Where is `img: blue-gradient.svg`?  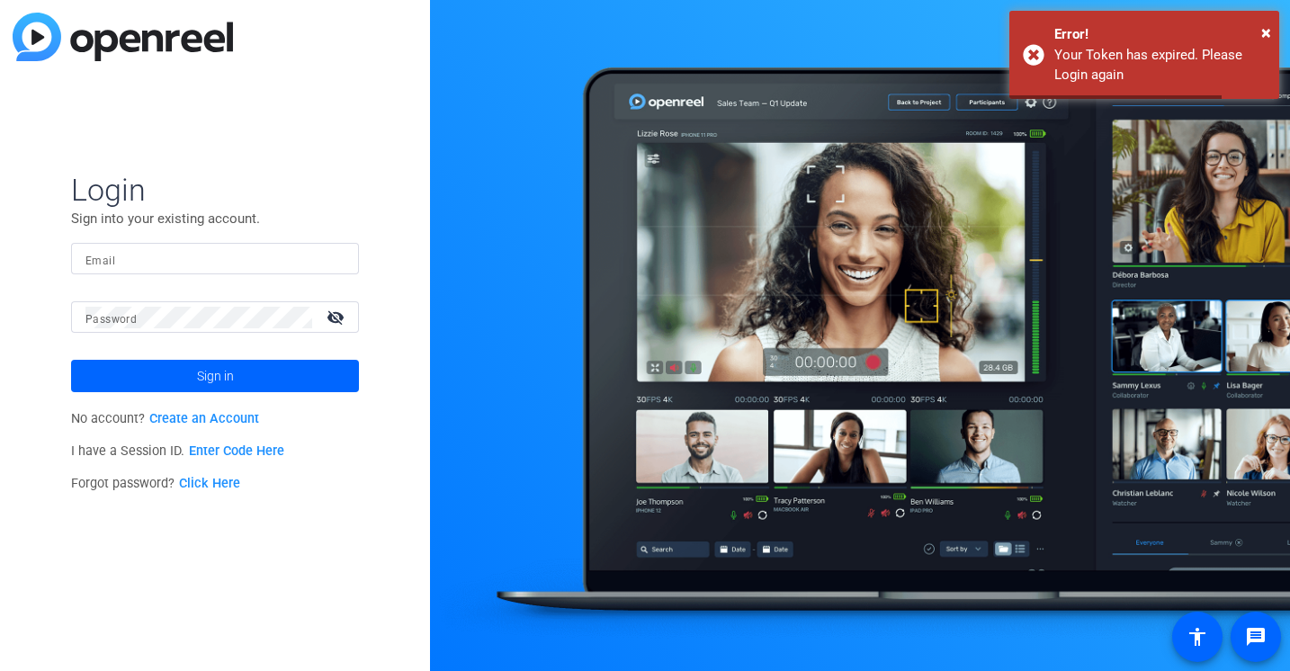
img: blue-gradient.svg is located at coordinates (122, 37).